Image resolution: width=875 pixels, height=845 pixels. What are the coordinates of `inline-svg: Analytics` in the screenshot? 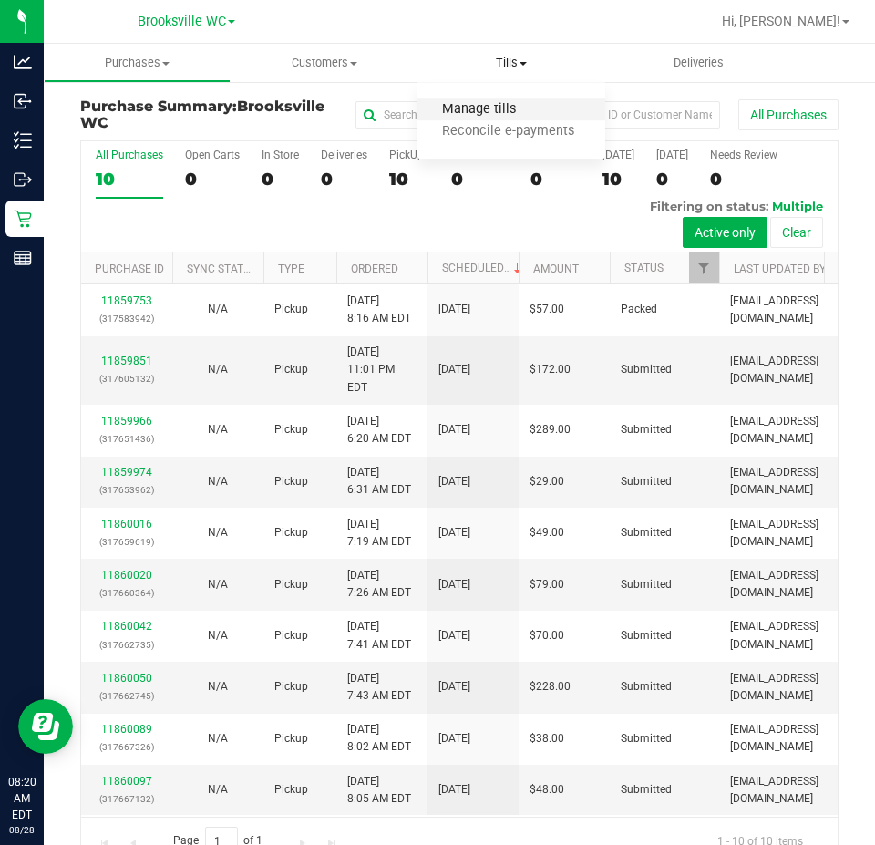 It's located at (23, 62).